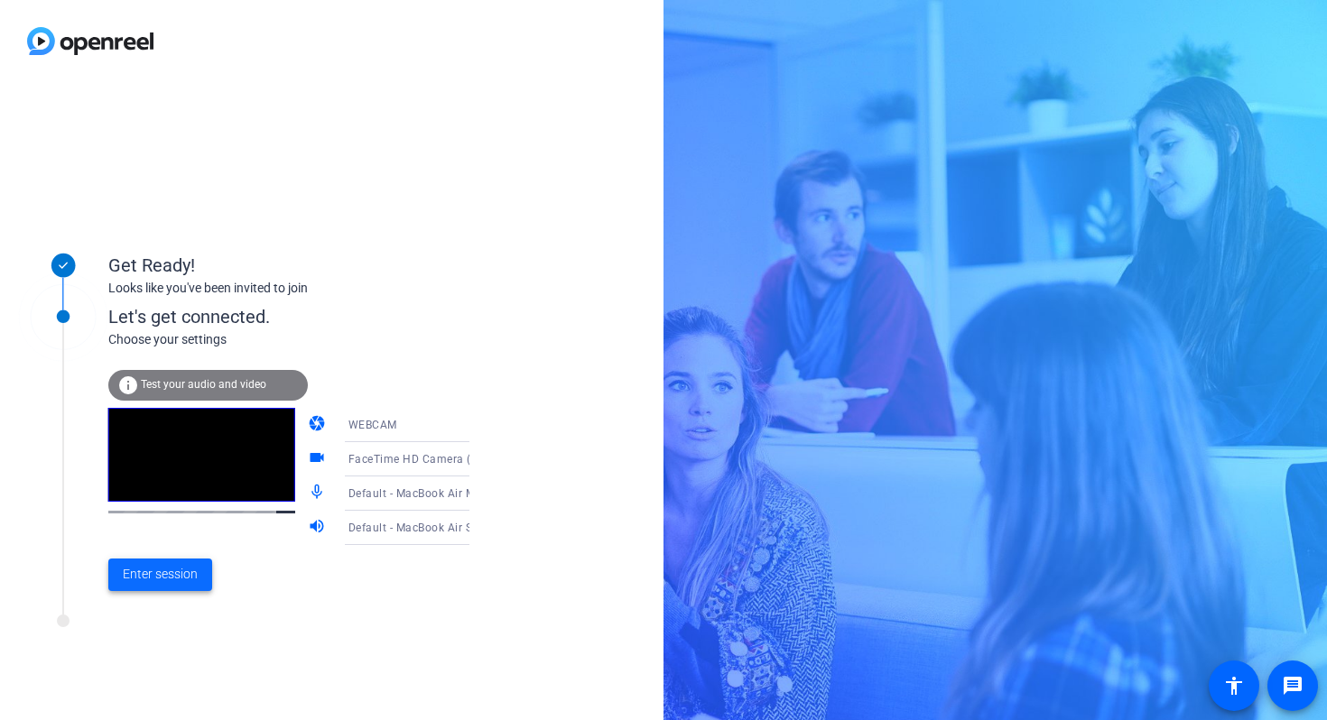  What do you see at coordinates (160, 574) in the screenshot?
I see `span: Enter session` at bounding box center [160, 574].